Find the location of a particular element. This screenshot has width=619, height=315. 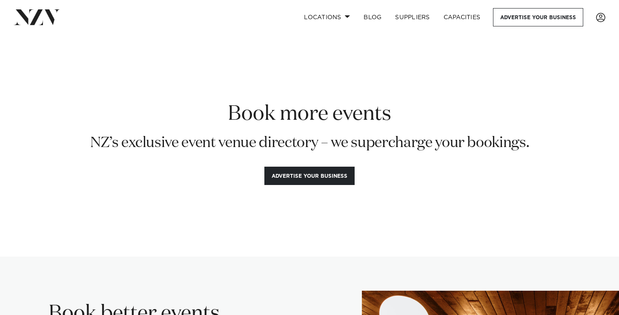

h1: Book more events is located at coordinates (310, 114).